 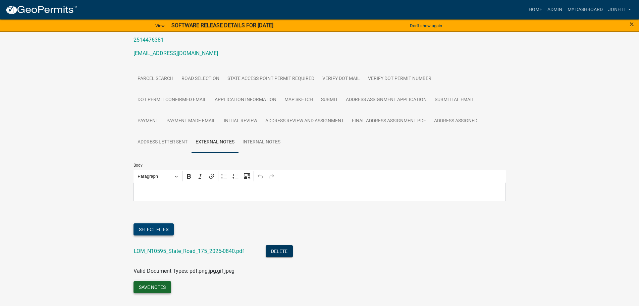 What do you see at coordinates (305, 121) in the screenshot?
I see `a: Address Review and Assignment` at bounding box center [305, 121].